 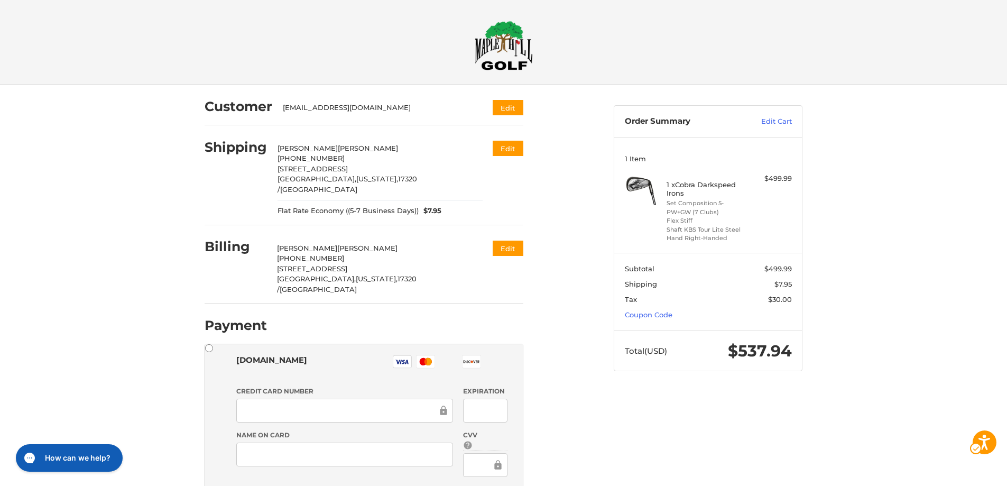 I want to click on span: $499.99, so click(x=778, y=268).